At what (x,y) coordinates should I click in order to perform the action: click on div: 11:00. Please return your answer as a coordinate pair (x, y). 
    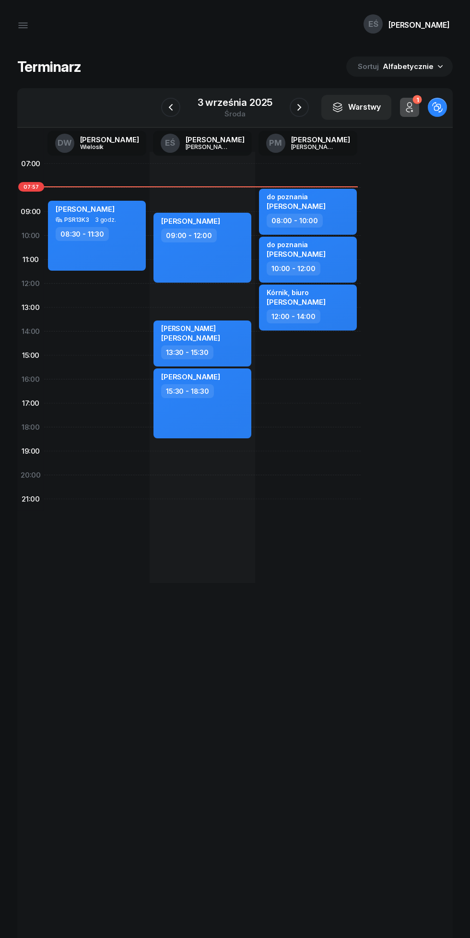
    Looking at the image, I should click on (31, 260).